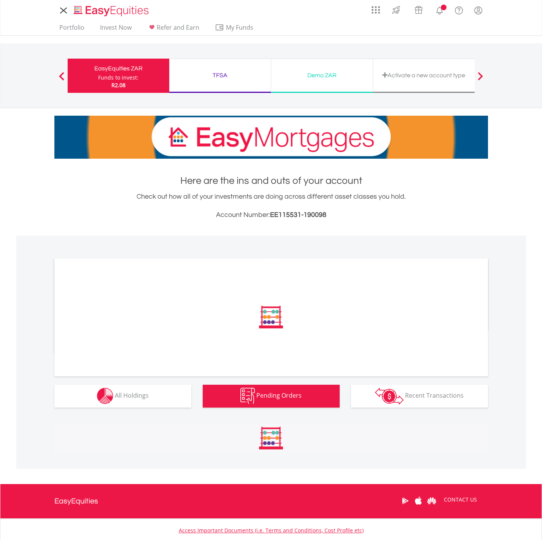  I want to click on img: vouchers-v2.svg, so click(418, 10).